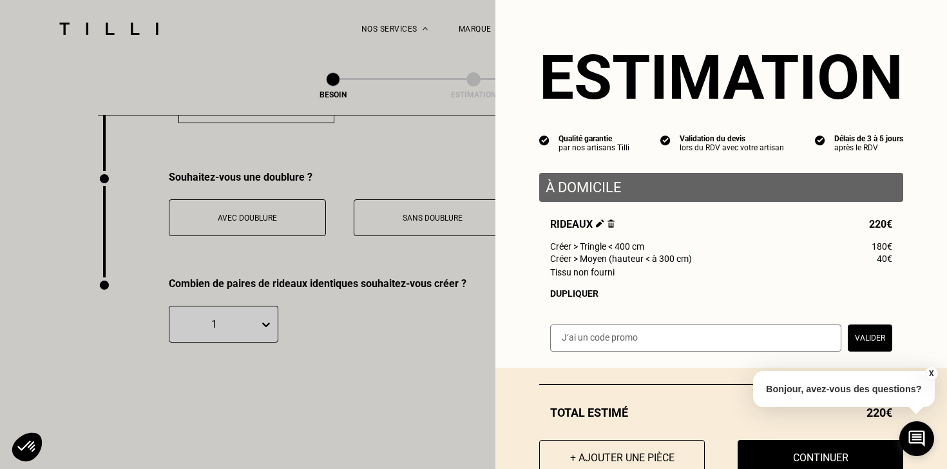  What do you see at coordinates (721, 187) in the screenshot?
I see `p: À domicile` at bounding box center [721, 187].